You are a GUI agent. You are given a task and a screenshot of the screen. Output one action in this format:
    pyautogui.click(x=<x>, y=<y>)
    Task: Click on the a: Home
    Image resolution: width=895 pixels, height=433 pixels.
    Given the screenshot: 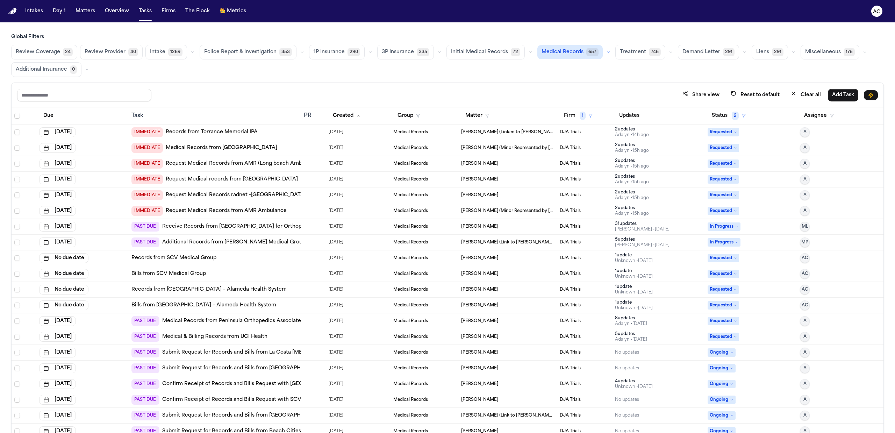 What is the action you would take?
    pyautogui.click(x=13, y=11)
    